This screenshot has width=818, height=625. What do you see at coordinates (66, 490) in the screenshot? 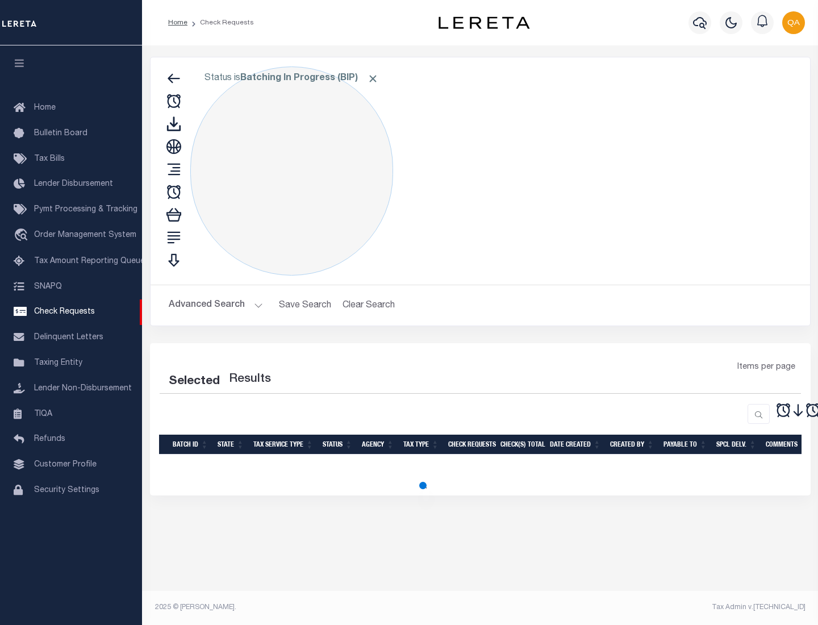
I see `span: Security Settings` at bounding box center [66, 490].